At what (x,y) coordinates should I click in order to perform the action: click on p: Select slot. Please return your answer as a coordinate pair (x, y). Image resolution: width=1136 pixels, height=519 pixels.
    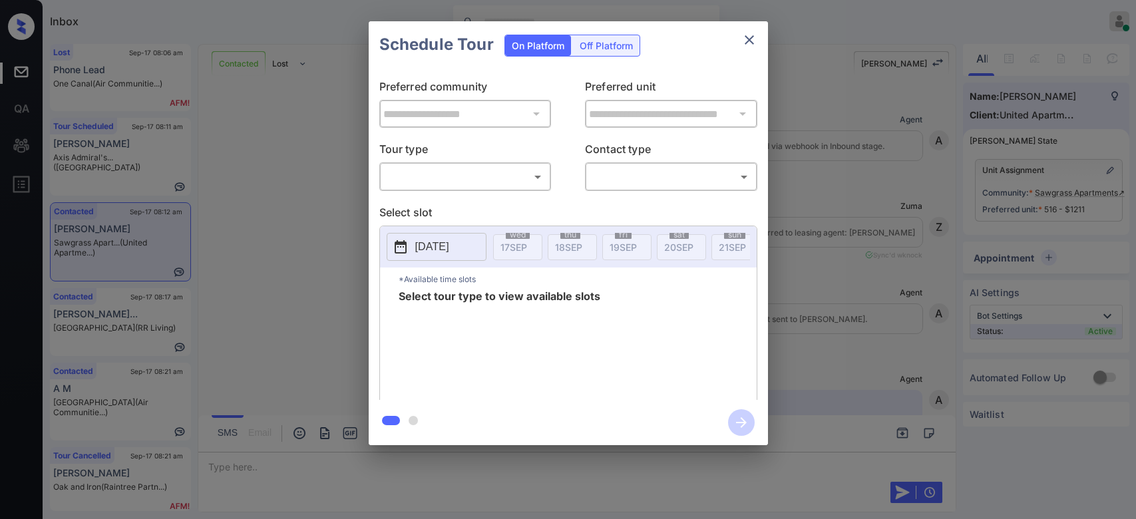
    Looking at the image, I should click on (568, 215).